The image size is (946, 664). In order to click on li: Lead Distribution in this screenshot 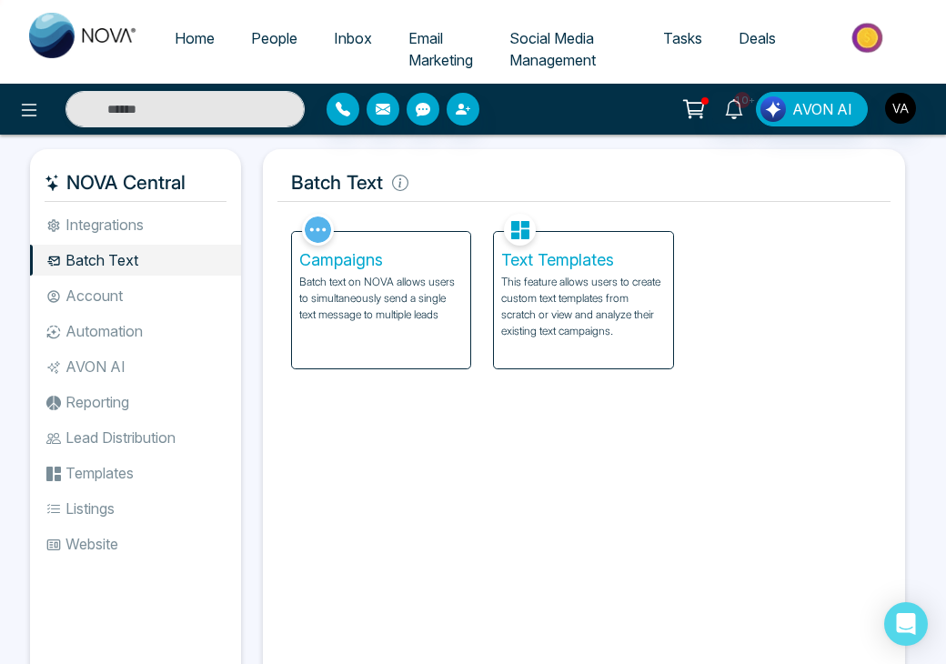, I will do `click(136, 437)`.